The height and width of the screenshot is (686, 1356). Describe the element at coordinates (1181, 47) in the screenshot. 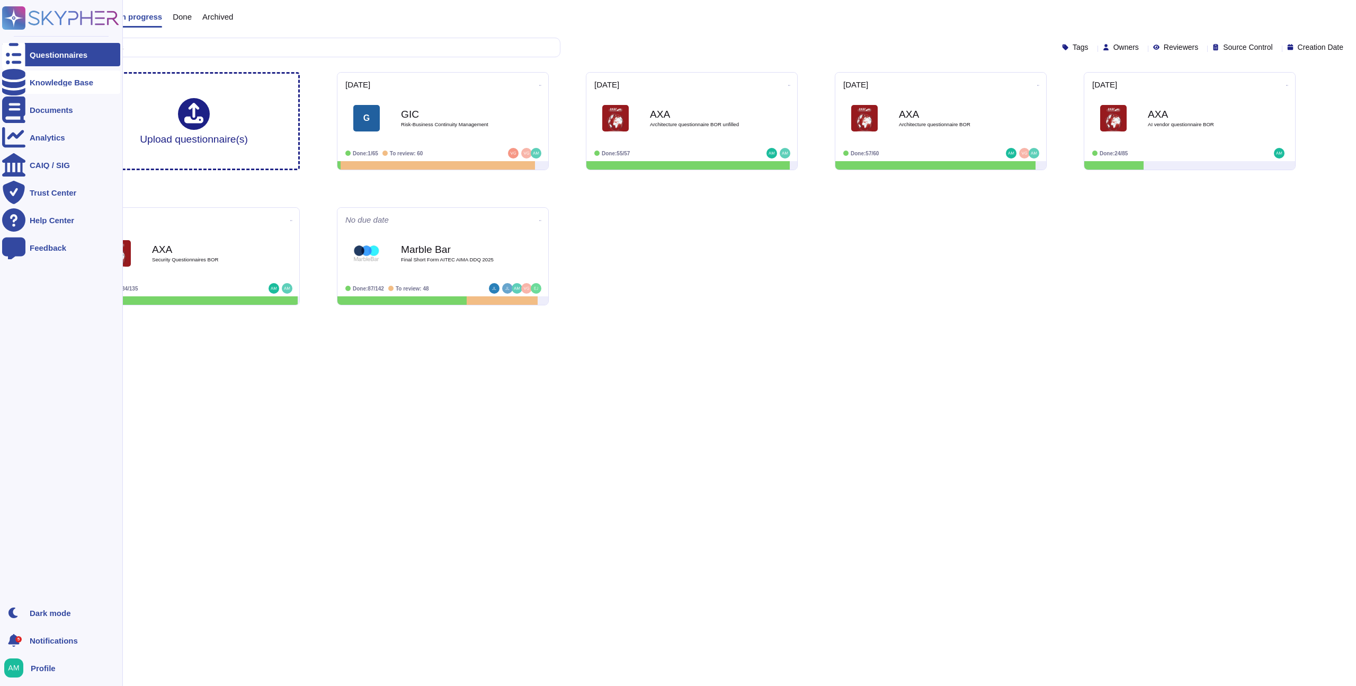

I see `span: Reviewers` at that location.